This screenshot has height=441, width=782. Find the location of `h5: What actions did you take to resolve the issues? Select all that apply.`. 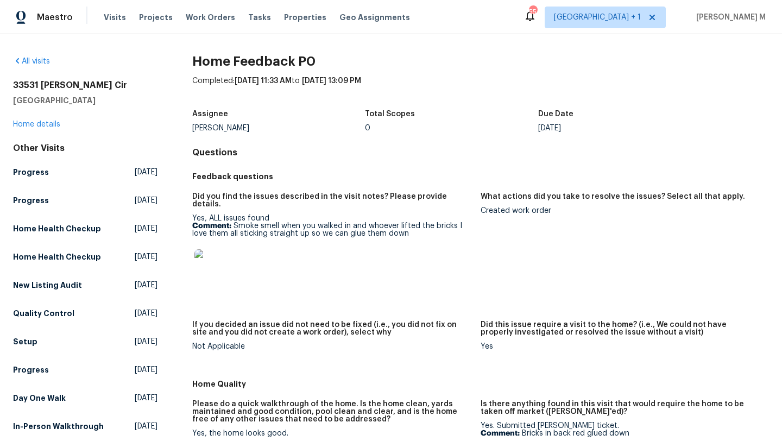

h5: What actions did you take to resolve the issues? Select all that apply. is located at coordinates (613, 197).